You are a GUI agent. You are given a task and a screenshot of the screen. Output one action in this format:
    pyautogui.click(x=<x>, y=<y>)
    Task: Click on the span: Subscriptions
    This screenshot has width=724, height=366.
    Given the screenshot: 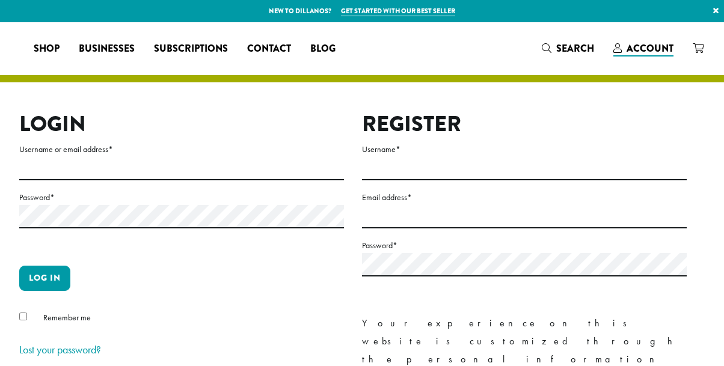 What is the action you would take?
    pyautogui.click(x=191, y=49)
    